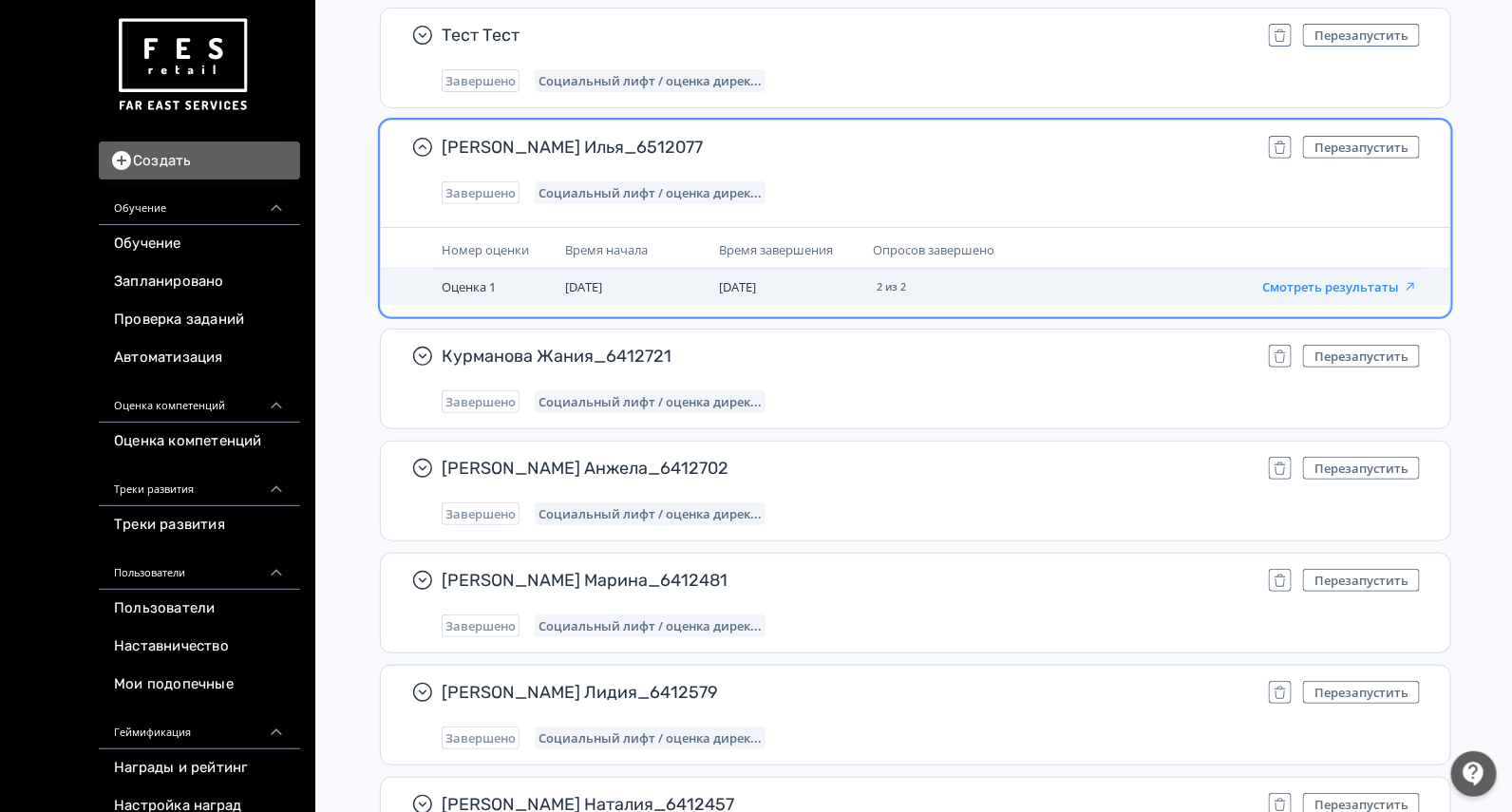 Image resolution: width=1512 pixels, height=812 pixels. Describe the element at coordinates (1340, 286) in the screenshot. I see `a: Смотреть результаты` at that location.